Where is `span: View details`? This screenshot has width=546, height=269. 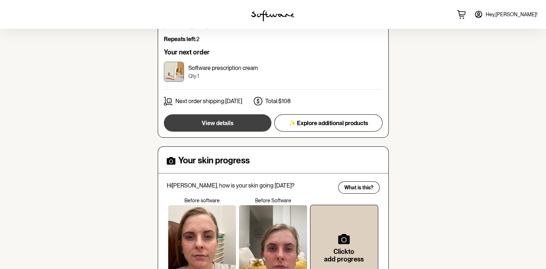 span: View details is located at coordinates (218, 123).